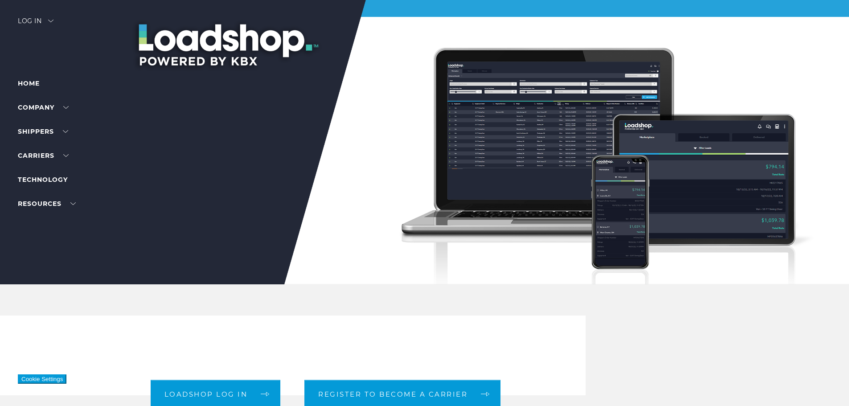 This screenshot has width=849, height=406. What do you see at coordinates (393, 394) in the screenshot?
I see `span: Register to become a carrier` at bounding box center [393, 394].